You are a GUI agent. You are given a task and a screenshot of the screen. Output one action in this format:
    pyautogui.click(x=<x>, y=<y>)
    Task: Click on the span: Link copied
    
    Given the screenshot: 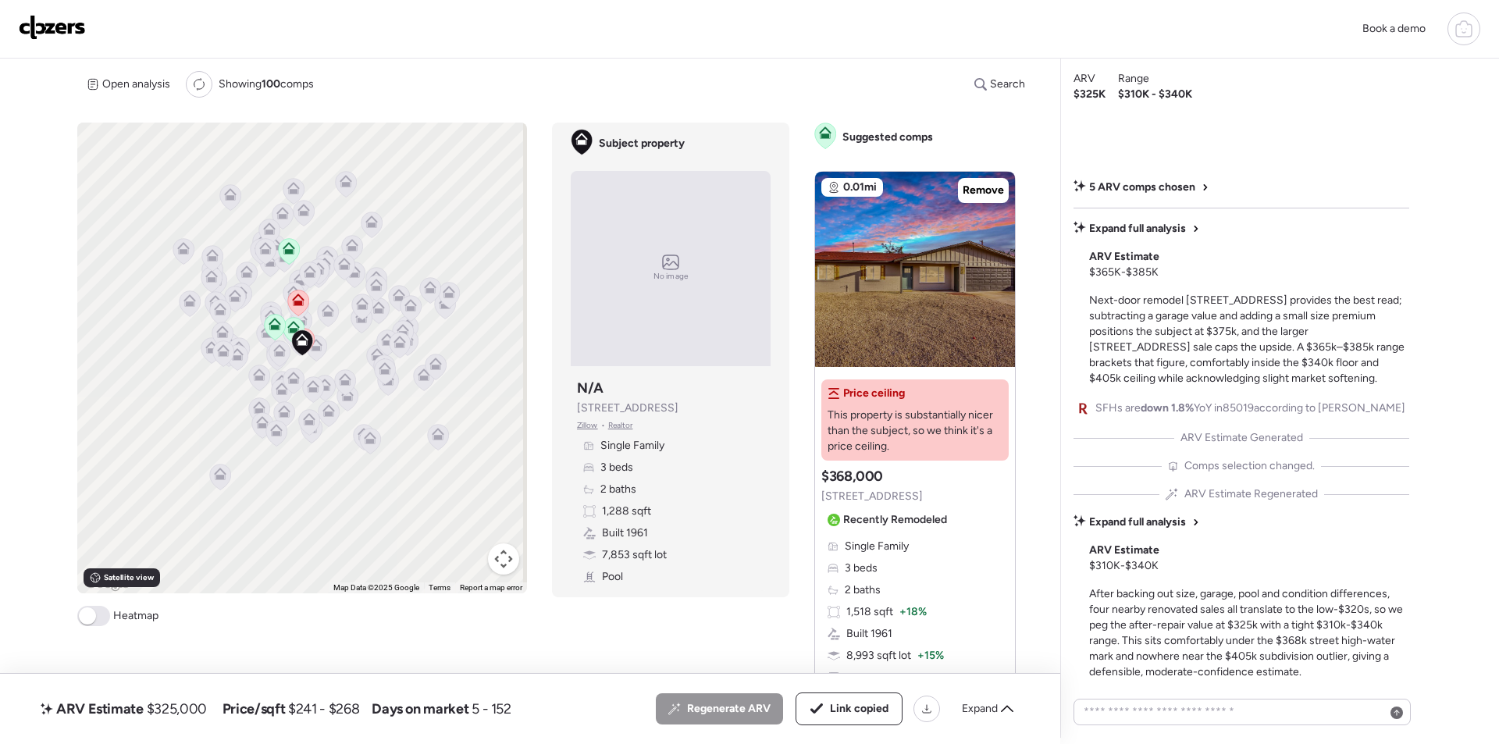 What is the action you would take?
    pyautogui.click(x=859, y=709)
    